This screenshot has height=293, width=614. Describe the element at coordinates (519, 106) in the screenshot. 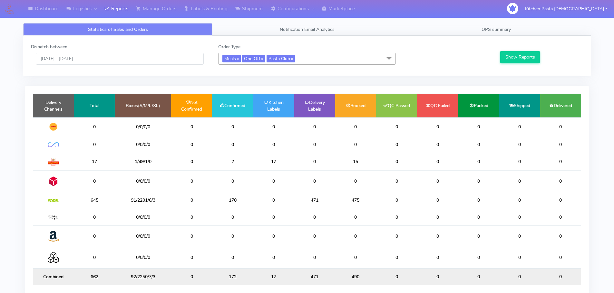

I see `td: Shipped` at that location.